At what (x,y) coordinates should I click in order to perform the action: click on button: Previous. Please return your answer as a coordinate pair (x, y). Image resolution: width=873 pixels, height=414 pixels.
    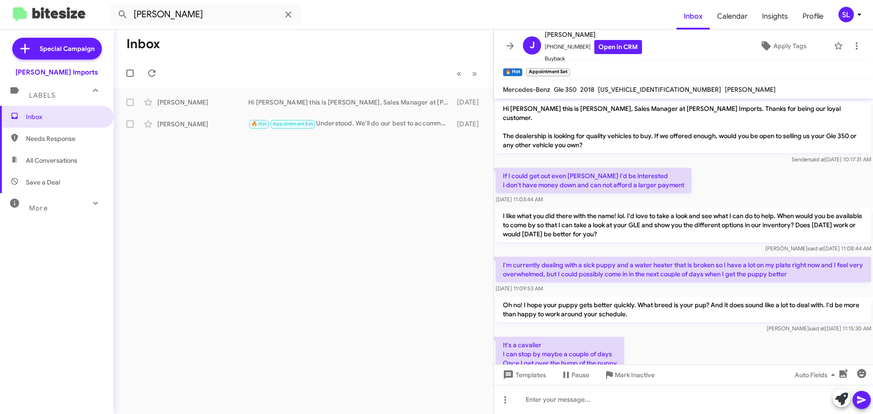
    Looking at the image, I should click on (459, 73).